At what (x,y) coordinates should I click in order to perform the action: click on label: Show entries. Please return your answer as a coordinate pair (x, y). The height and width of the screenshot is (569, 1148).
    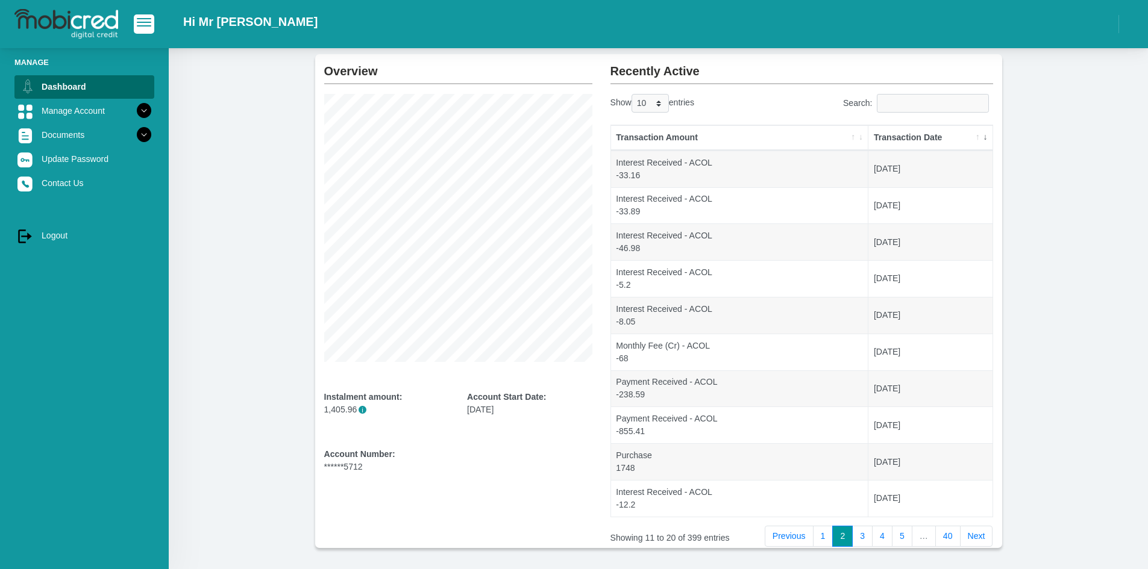
    Looking at the image, I should click on (652, 103).